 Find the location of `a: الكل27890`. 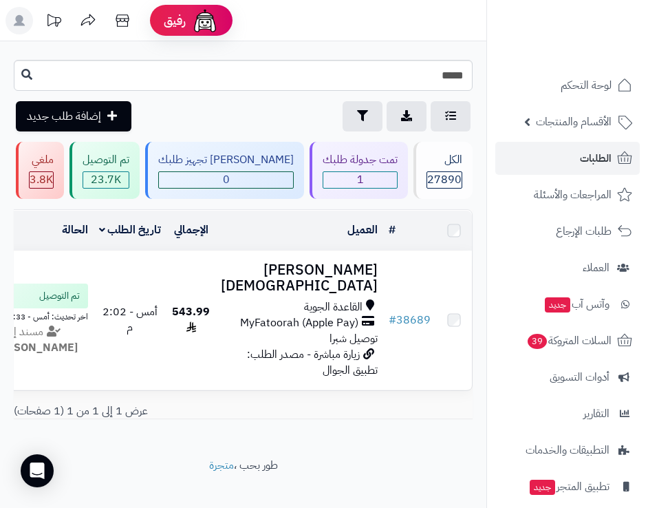

a: الكل27890 is located at coordinates (443, 170).